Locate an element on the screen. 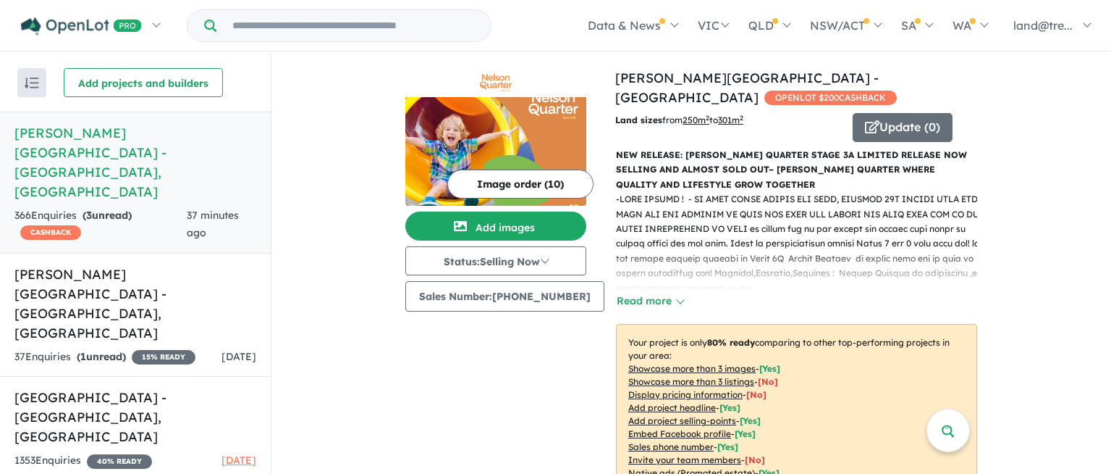 This screenshot has width=1111, height=474. a: Nelson Quarter Estate - Box Hill LogoNelson Quarter Estate - Box Hill is located at coordinates (496, 137).